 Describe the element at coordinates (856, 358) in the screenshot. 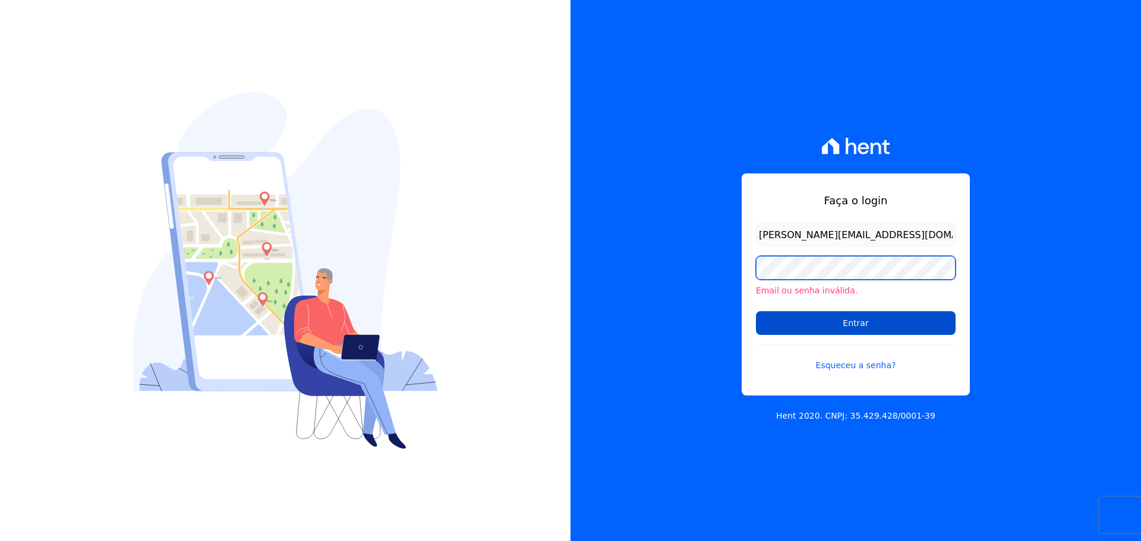

I see `a: Esqueceu a senha?` at that location.